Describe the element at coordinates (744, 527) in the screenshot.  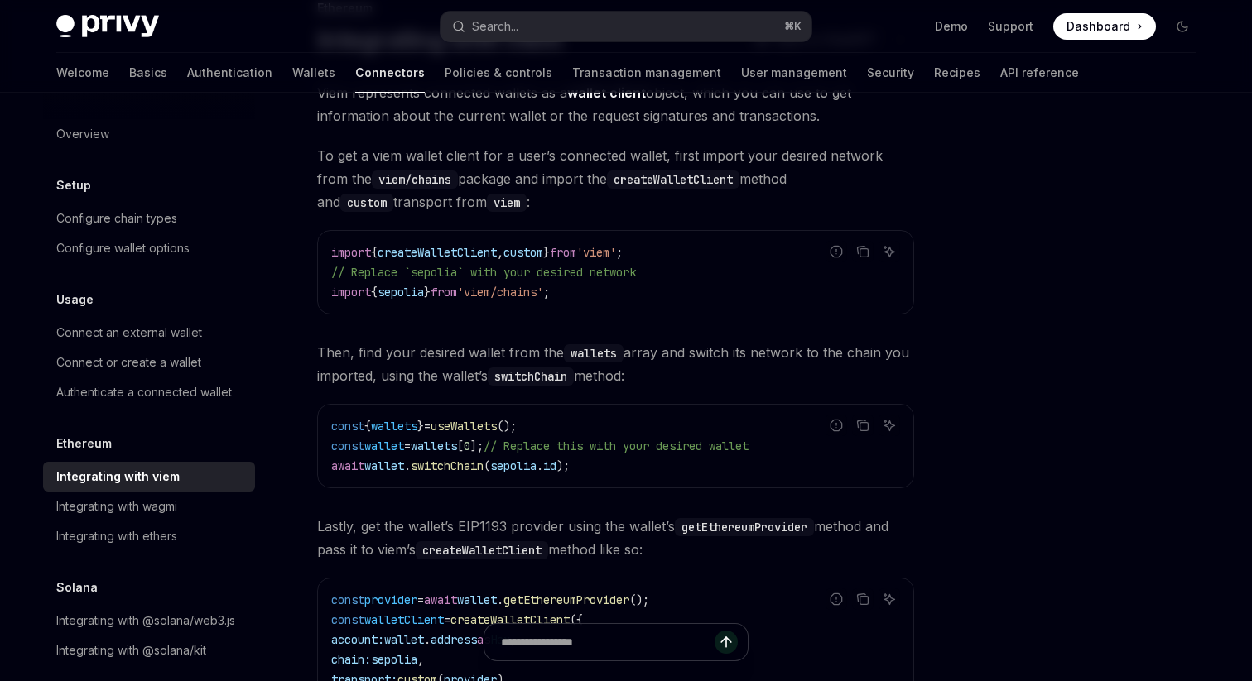
I see `code: getEthereumProvider` at that location.